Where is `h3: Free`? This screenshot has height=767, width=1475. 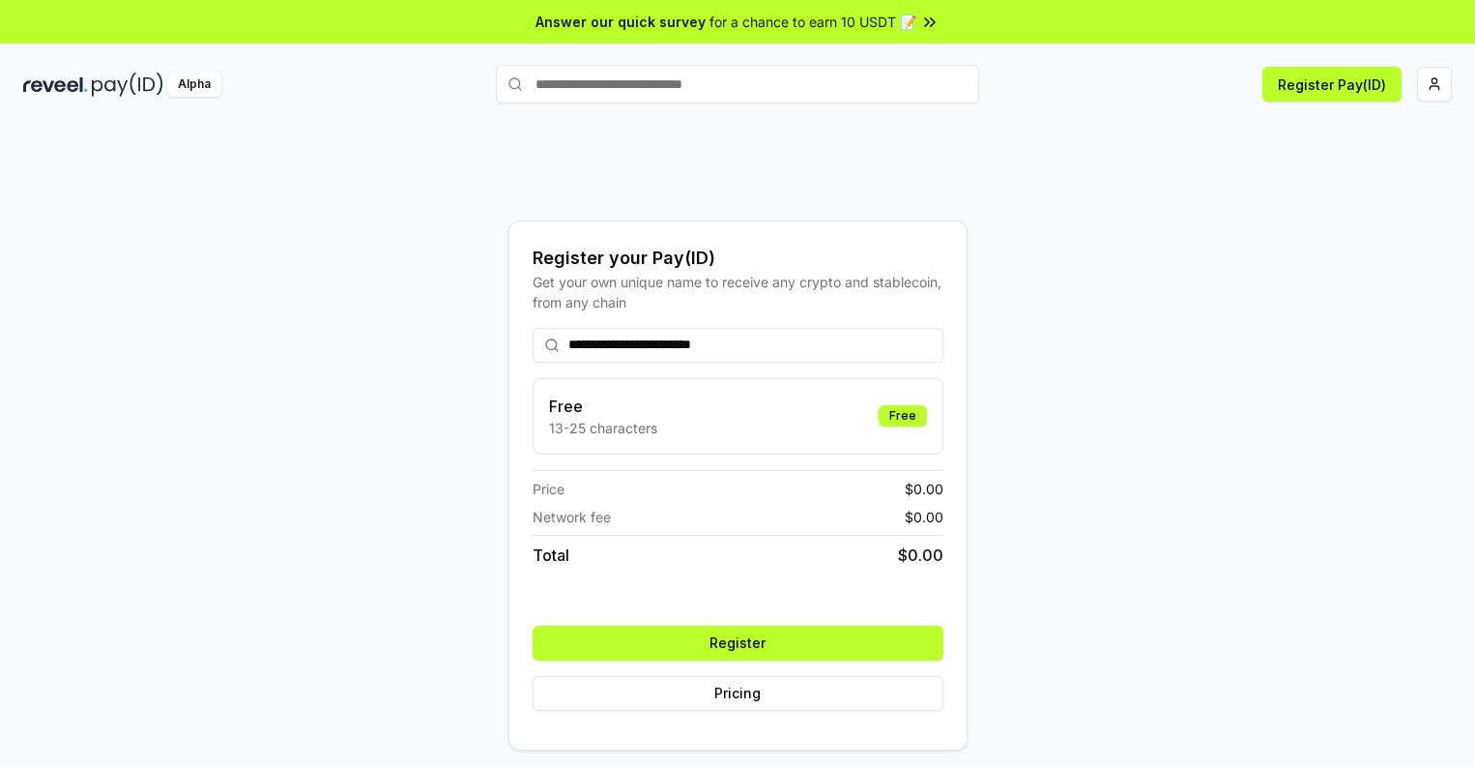
h3: Free is located at coordinates (603, 406).